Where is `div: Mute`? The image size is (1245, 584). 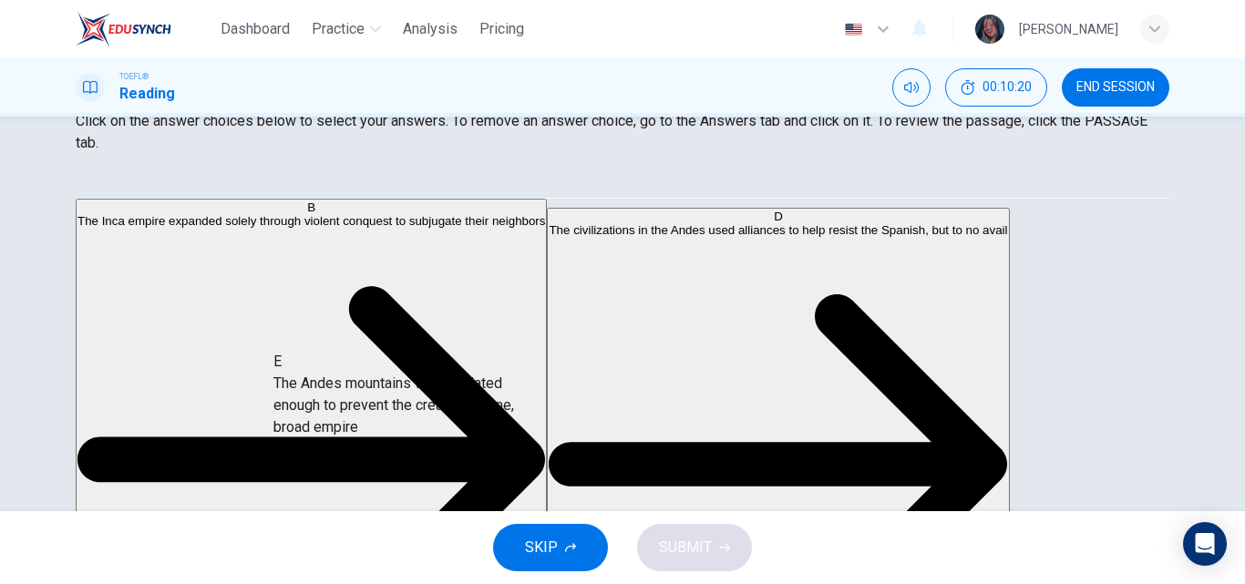
div: Mute is located at coordinates (911, 87).